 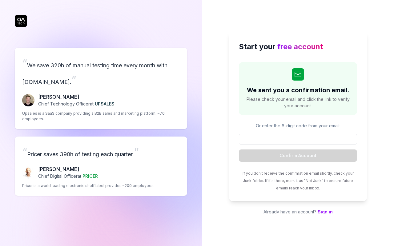 What do you see at coordinates (68, 176) in the screenshot?
I see `p: Chief Digital Officer at` at bounding box center [68, 176].